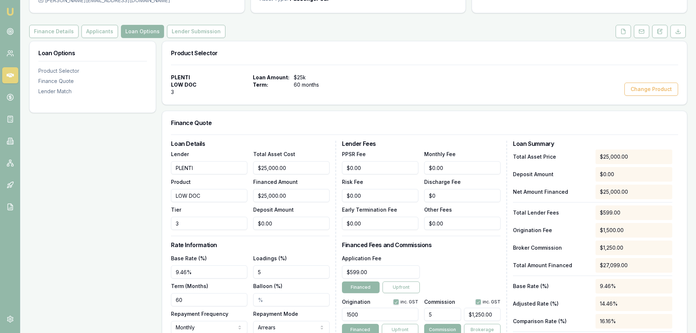 The width and height of the screenshot is (696, 333). I want to click on label: Discharge Fee, so click(442, 182).